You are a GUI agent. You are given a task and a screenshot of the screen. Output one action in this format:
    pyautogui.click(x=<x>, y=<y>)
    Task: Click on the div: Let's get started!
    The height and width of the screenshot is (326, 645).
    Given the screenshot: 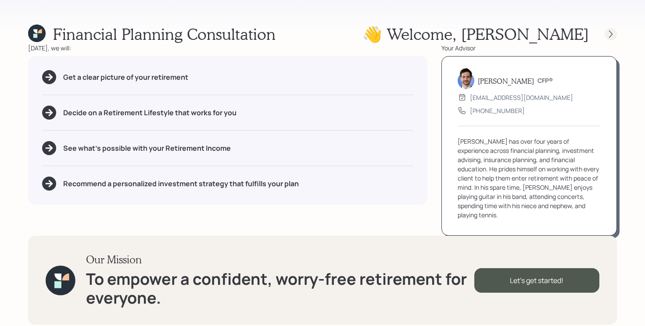 What is the action you would take?
    pyautogui.click(x=537, y=281)
    